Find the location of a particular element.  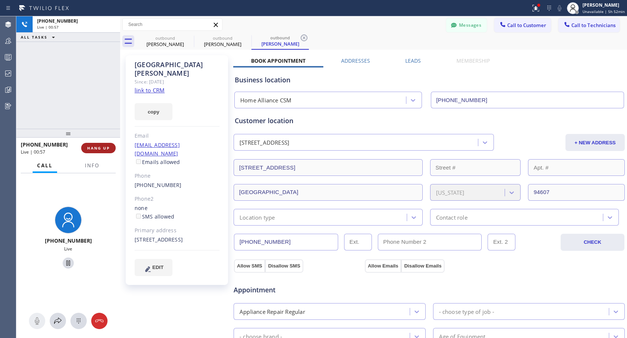

label: Leads is located at coordinates (413, 60).